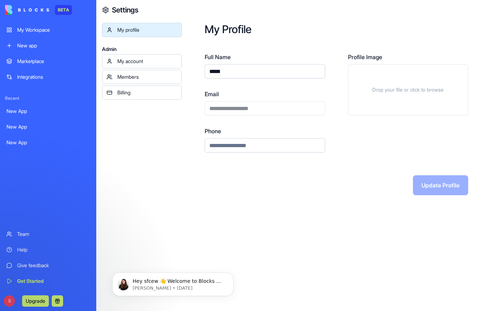 This screenshot has width=491, height=311. What do you see at coordinates (336, 29) in the screenshot?
I see `h2: My Profile` at bounding box center [336, 29].